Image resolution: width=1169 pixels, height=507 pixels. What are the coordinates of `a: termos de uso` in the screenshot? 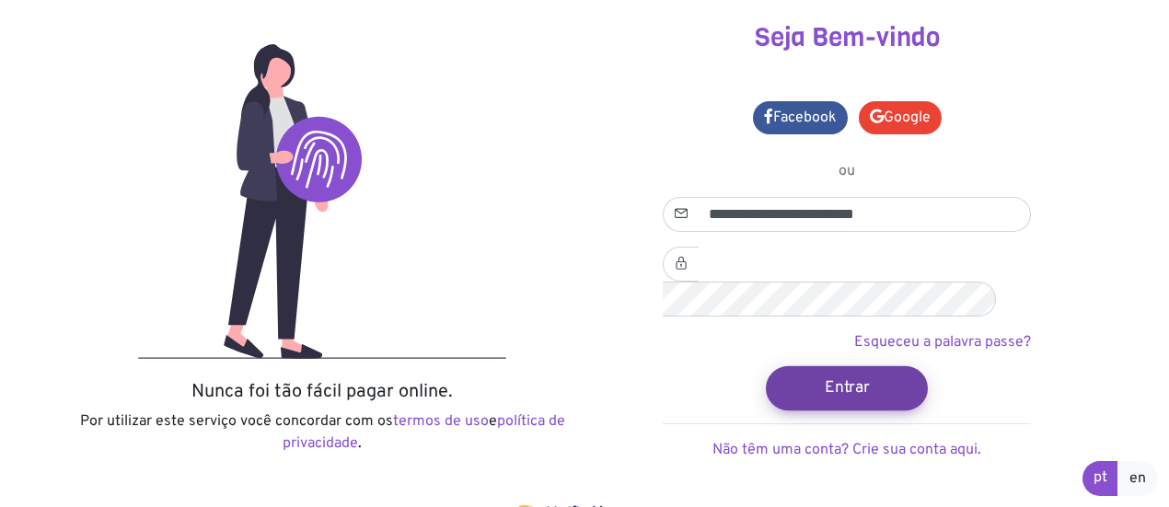 It's located at (441, 421).